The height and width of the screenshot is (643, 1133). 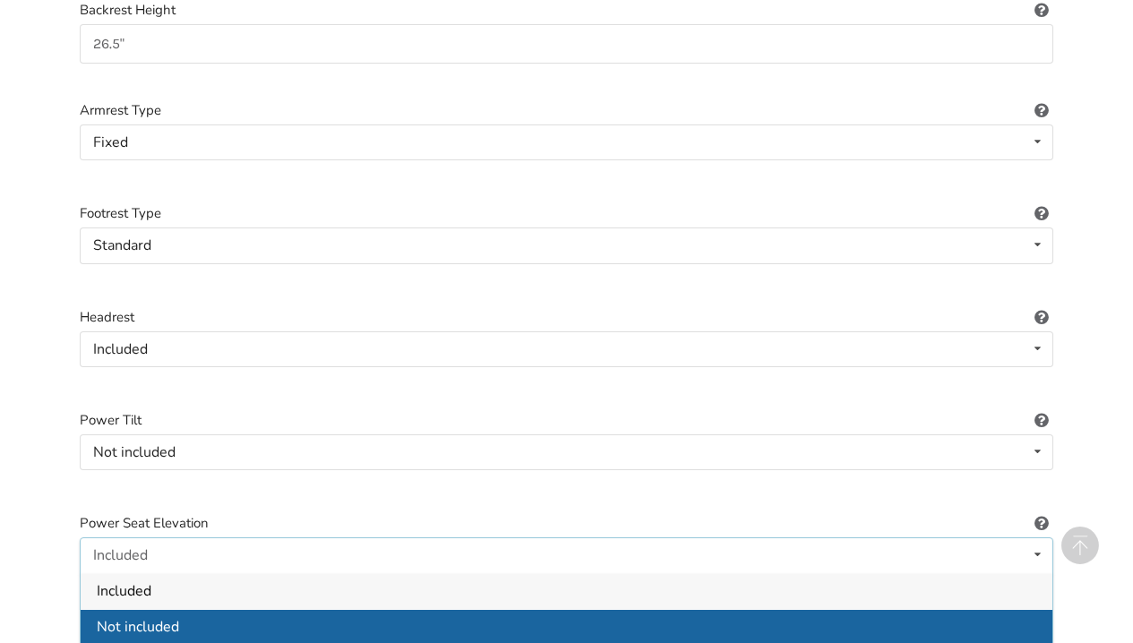 I want to click on label: Power Tilt, so click(x=566, y=420).